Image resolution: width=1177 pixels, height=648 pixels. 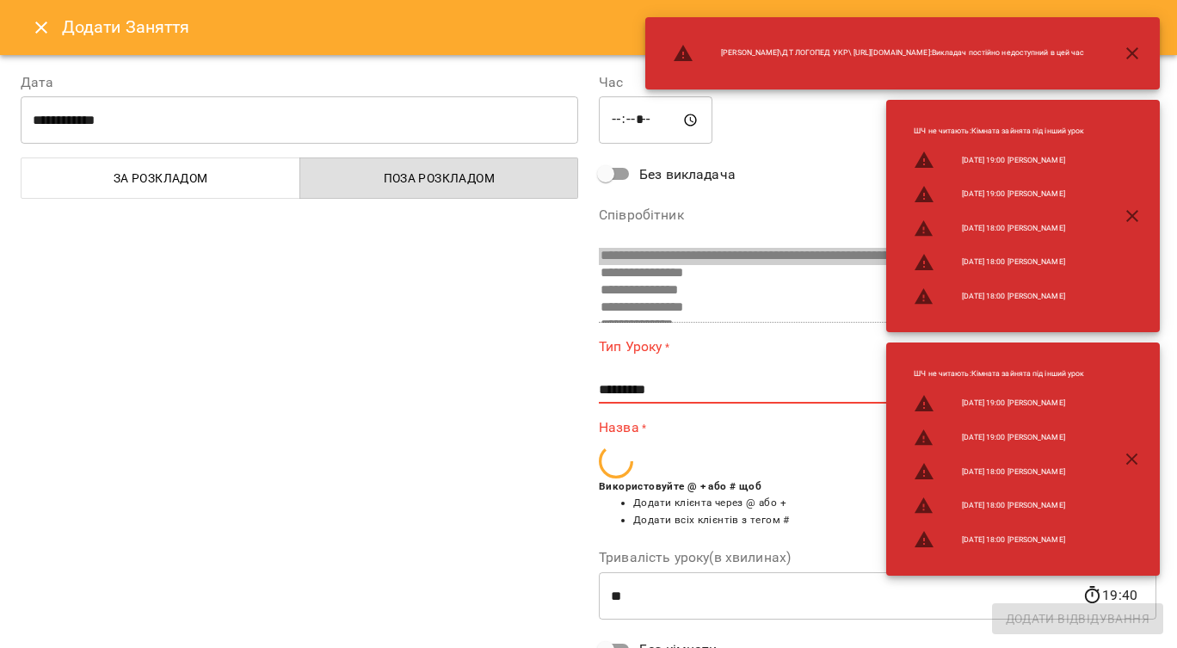 I want to click on h6: Додати Заняття, so click(x=609, y=27).